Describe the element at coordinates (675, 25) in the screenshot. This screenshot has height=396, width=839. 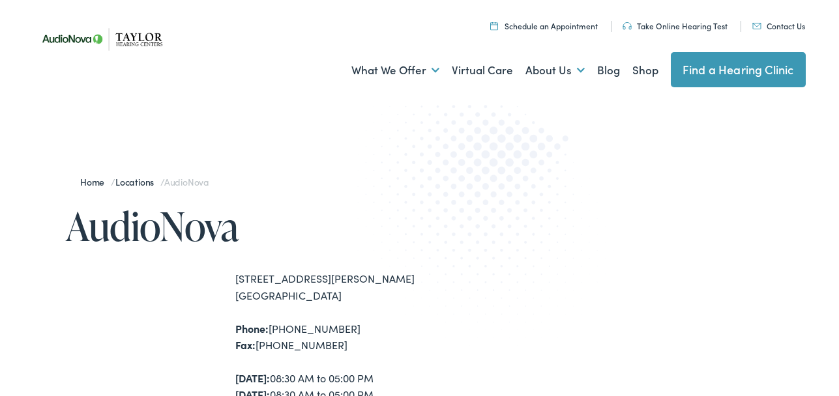
I see `a: Take Online Hearing Test` at that location.